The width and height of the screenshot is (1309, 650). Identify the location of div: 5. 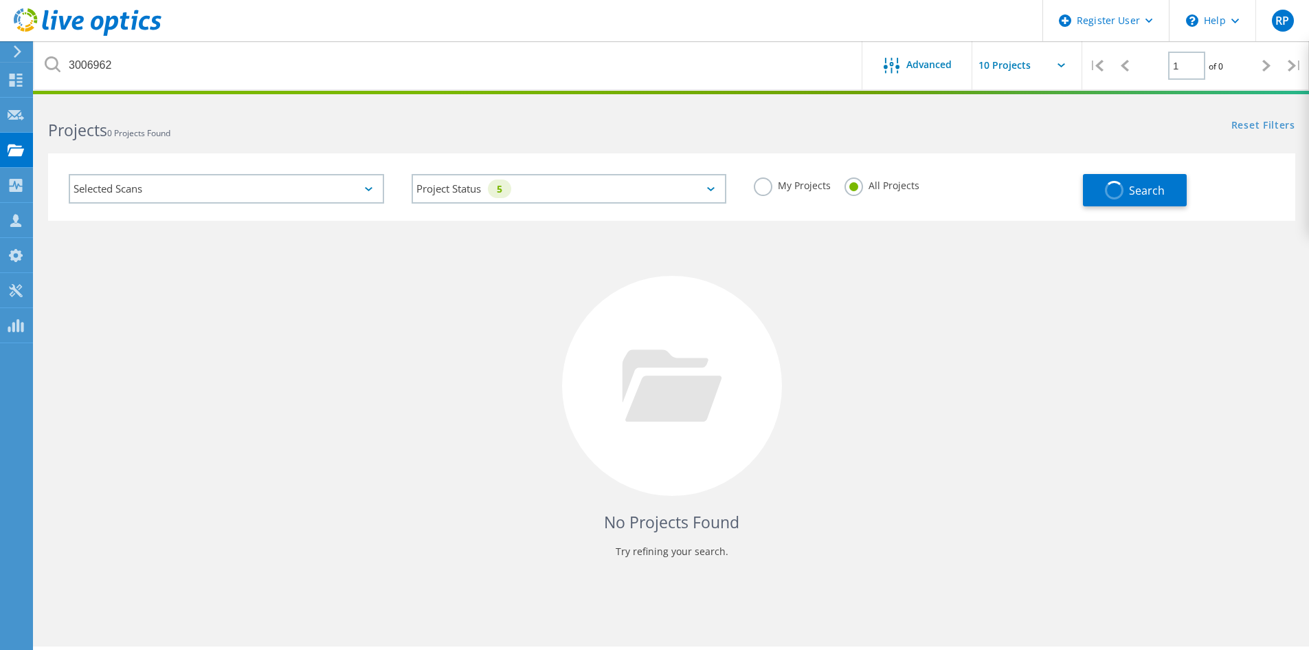
(500, 188).